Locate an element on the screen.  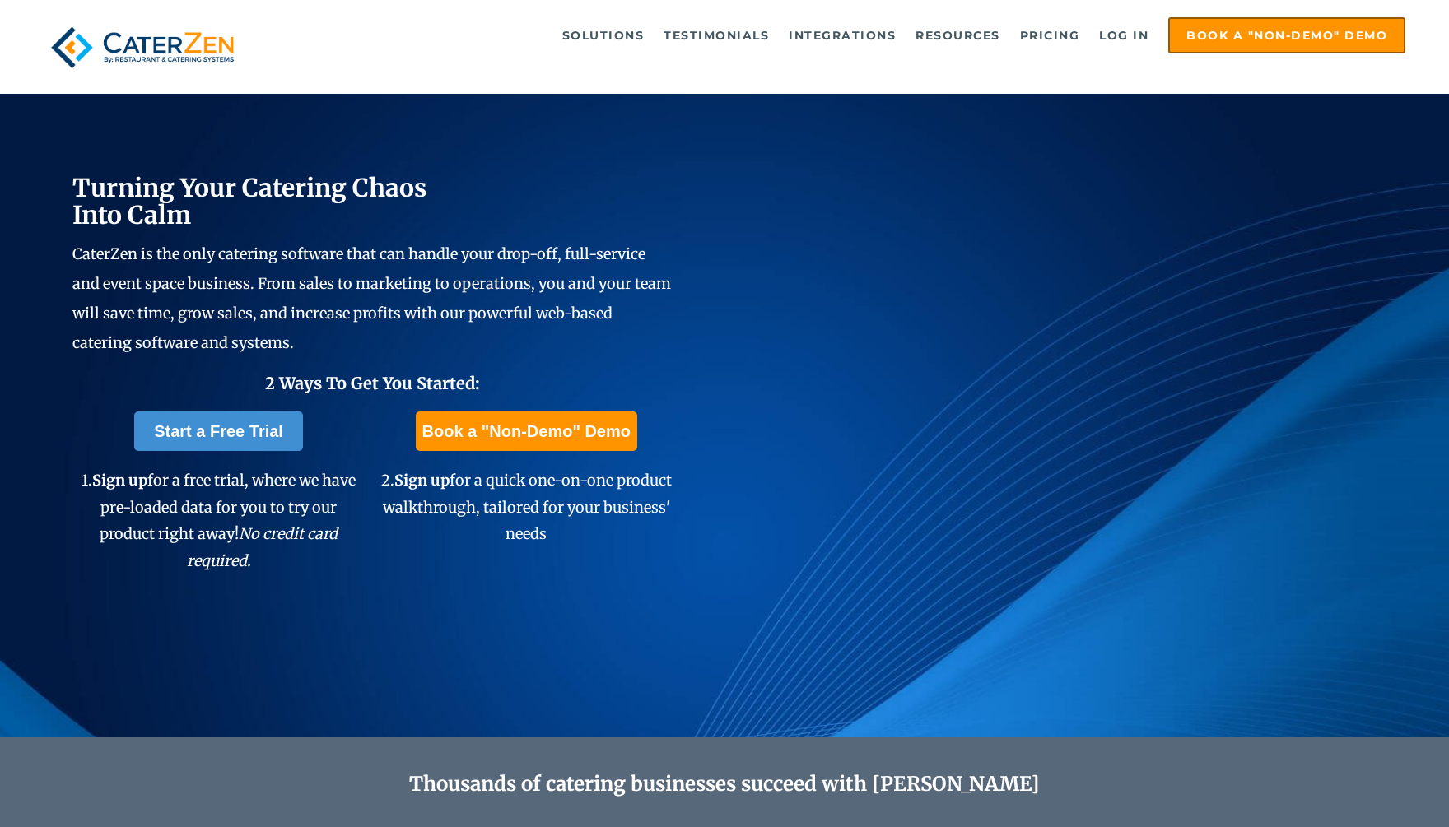
img: caterzen is located at coordinates (142, 47).